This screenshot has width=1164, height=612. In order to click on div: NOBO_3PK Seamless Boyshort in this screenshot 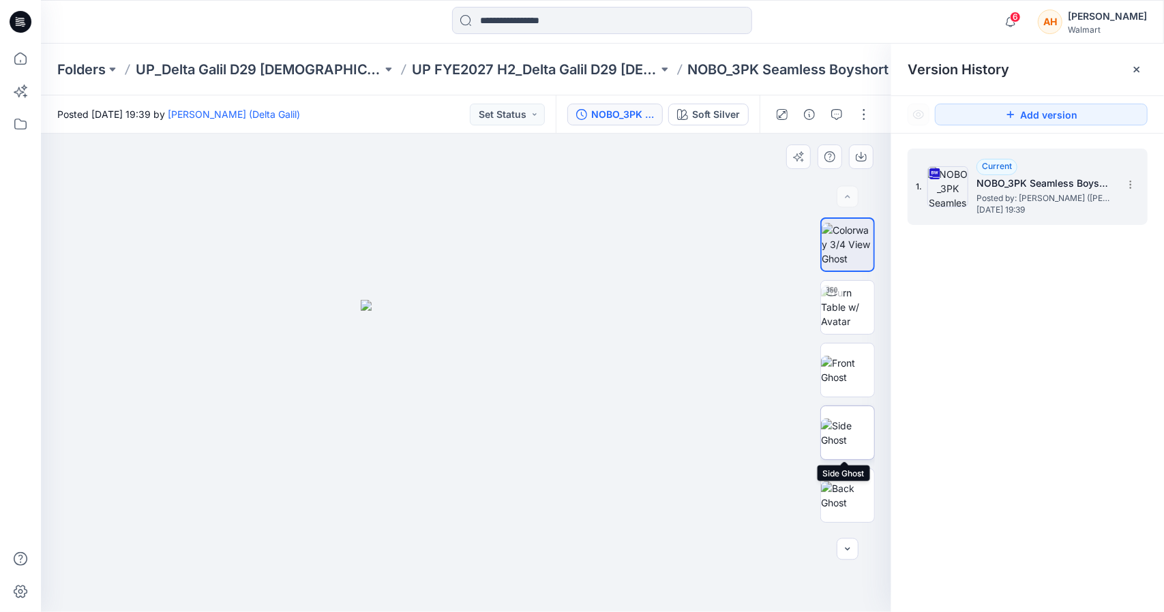, I will do `click(622, 115)`.